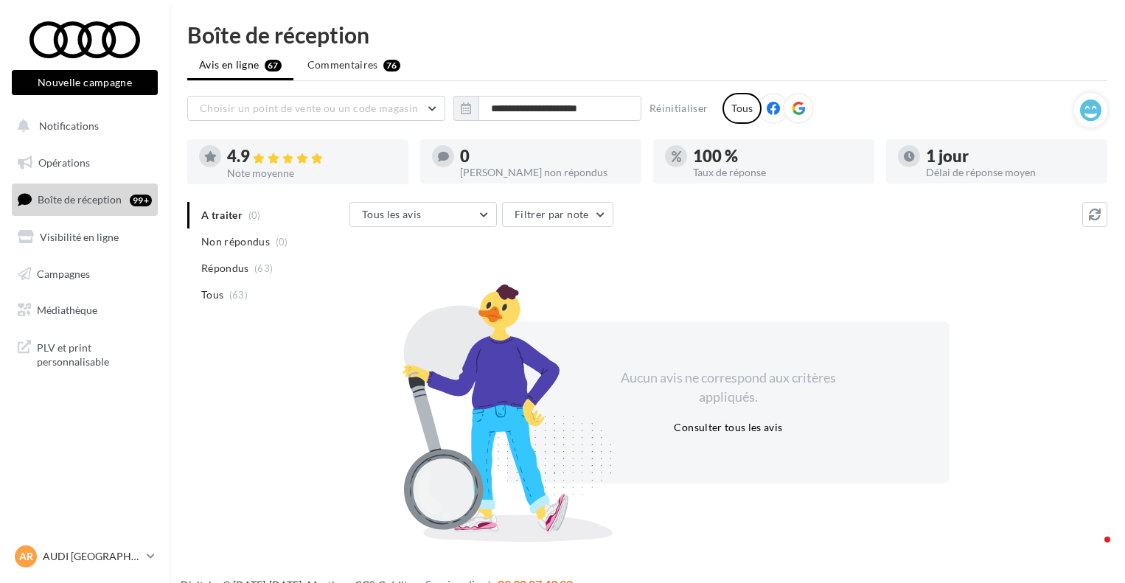 This screenshot has height=583, width=1125. I want to click on button: Filtrer par note, so click(557, 215).